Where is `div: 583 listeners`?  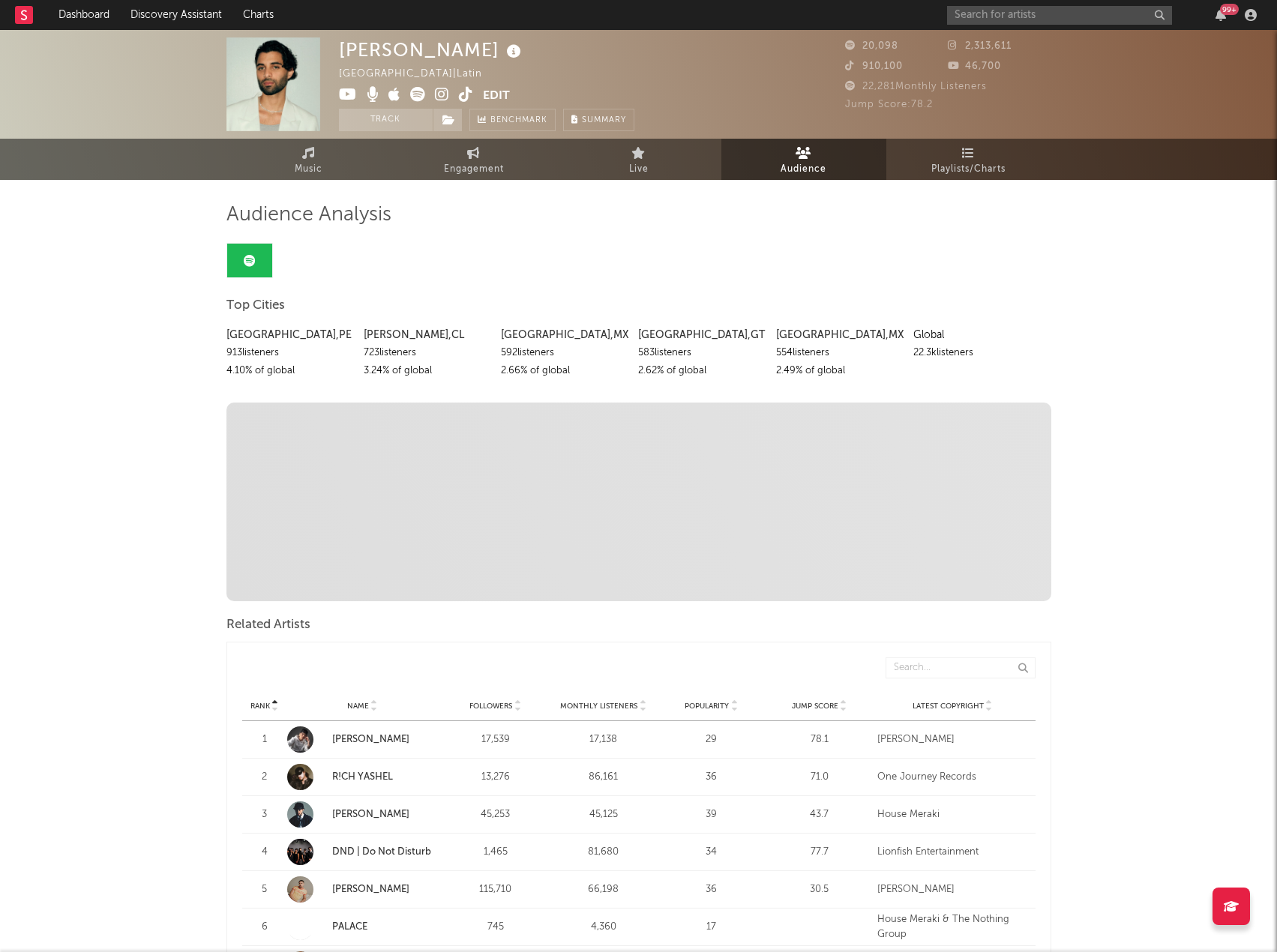 div: 583 listeners is located at coordinates (701, 353).